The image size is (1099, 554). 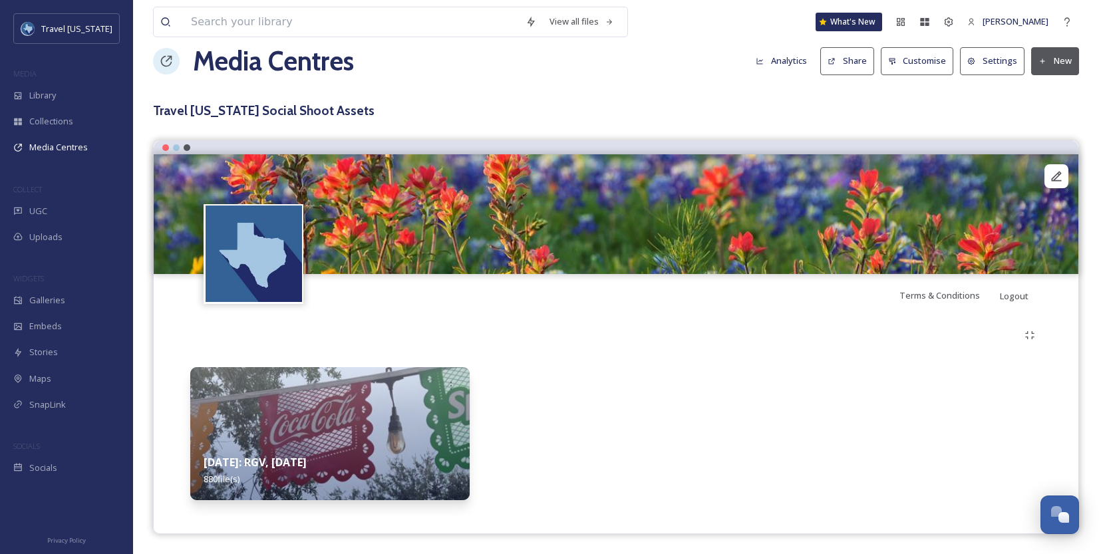 What do you see at coordinates (40, 378) in the screenshot?
I see `span: Maps` at bounding box center [40, 378].